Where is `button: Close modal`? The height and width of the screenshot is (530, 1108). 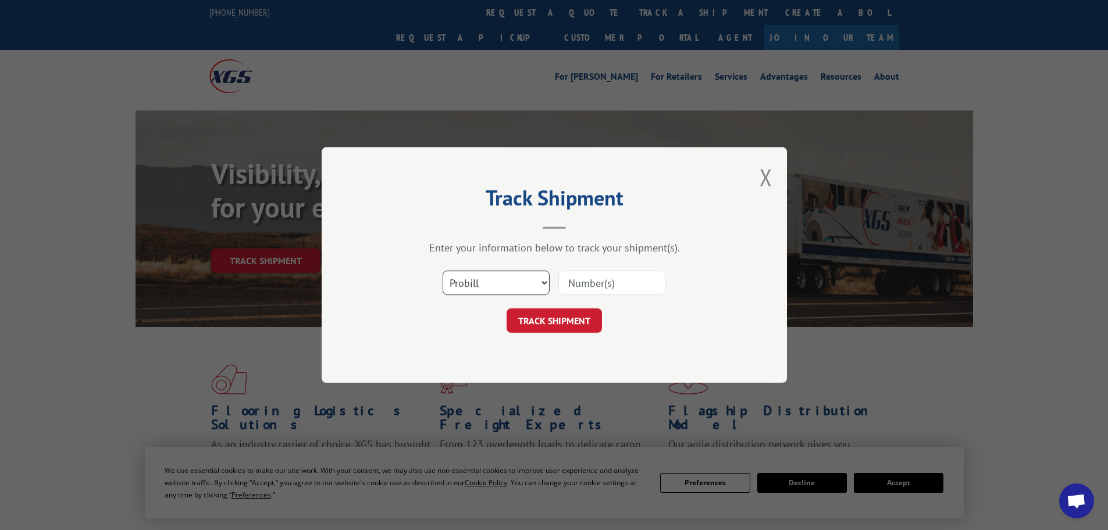
button: Close modal is located at coordinates (766, 177).